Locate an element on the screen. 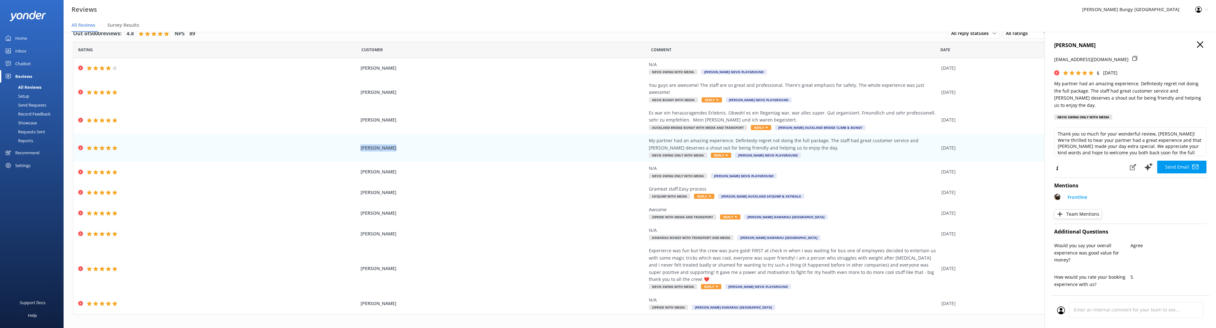 The width and height of the screenshot is (1216, 328). span: SkyJump with Media is located at coordinates (670, 196).